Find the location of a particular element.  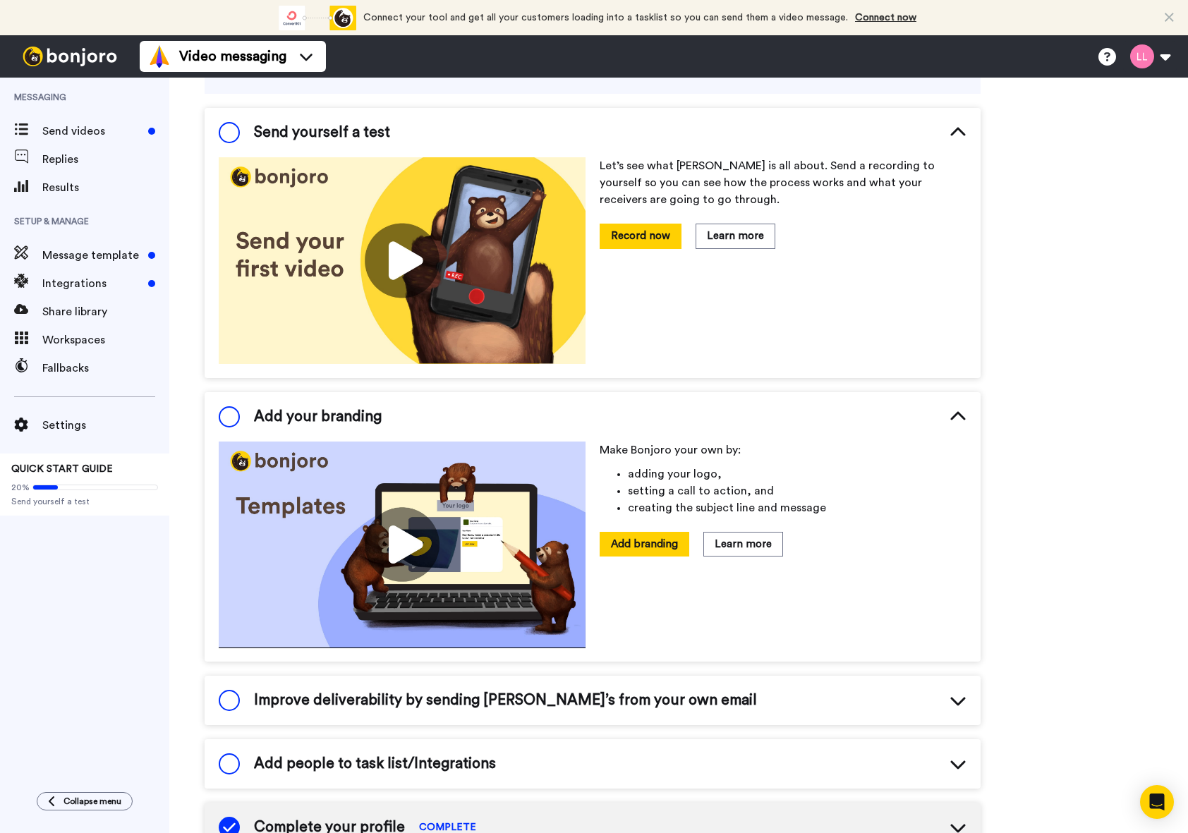

li: setting a call to action, and is located at coordinates (797, 491).